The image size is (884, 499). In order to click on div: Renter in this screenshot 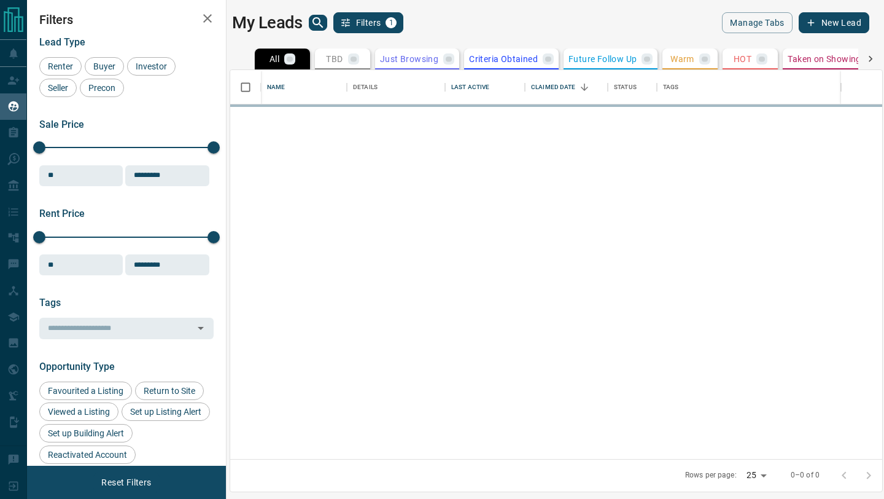, I will do `click(60, 66)`.